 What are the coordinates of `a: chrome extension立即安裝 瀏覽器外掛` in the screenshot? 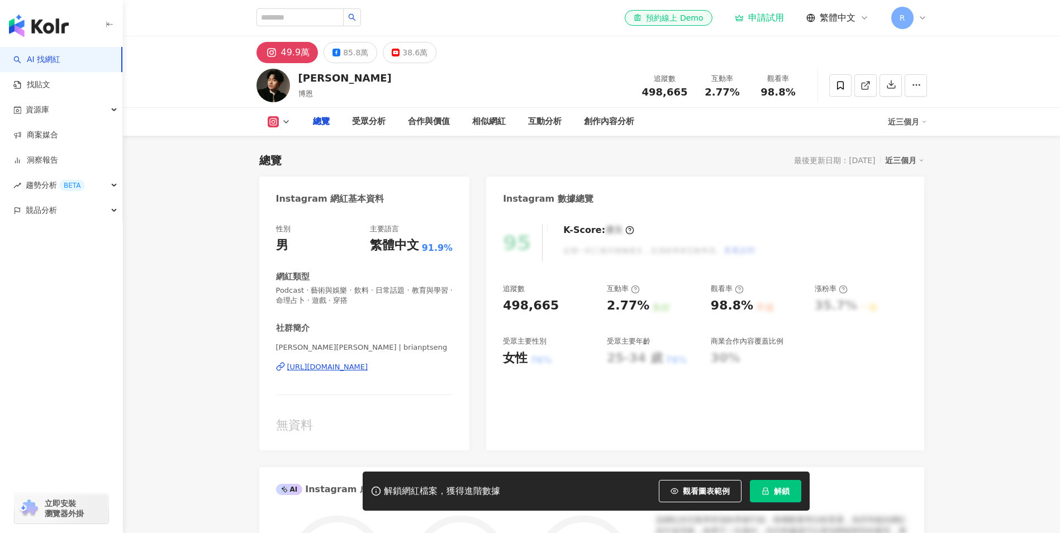 It's located at (61, 509).